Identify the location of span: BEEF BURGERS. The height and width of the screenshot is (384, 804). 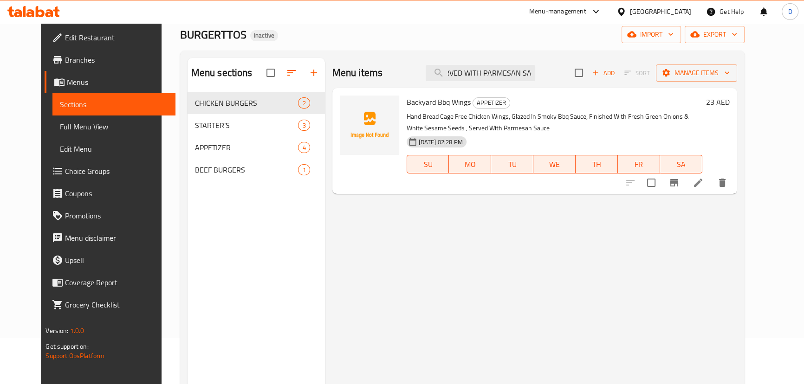
(246, 170).